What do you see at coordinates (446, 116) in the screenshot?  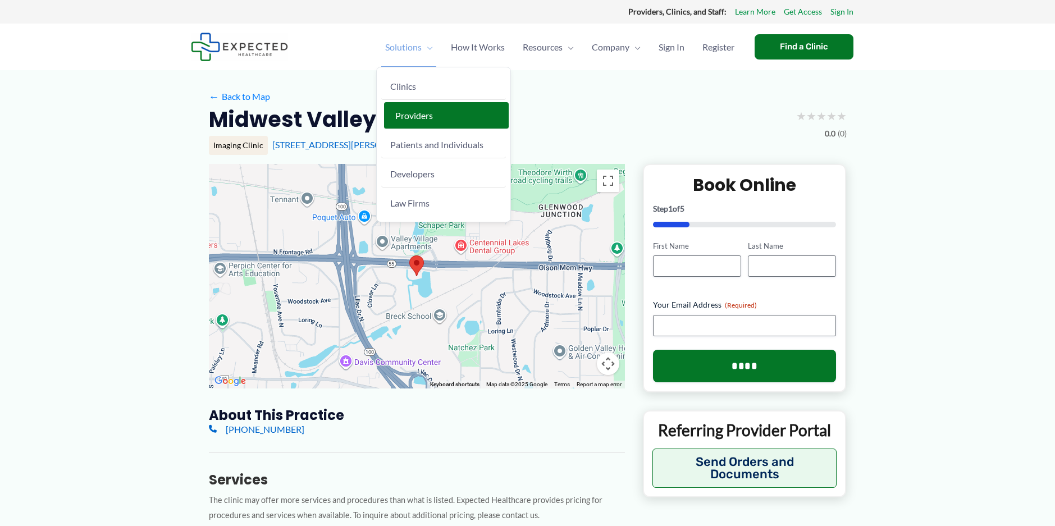 I see `a: Providers` at bounding box center [446, 116].